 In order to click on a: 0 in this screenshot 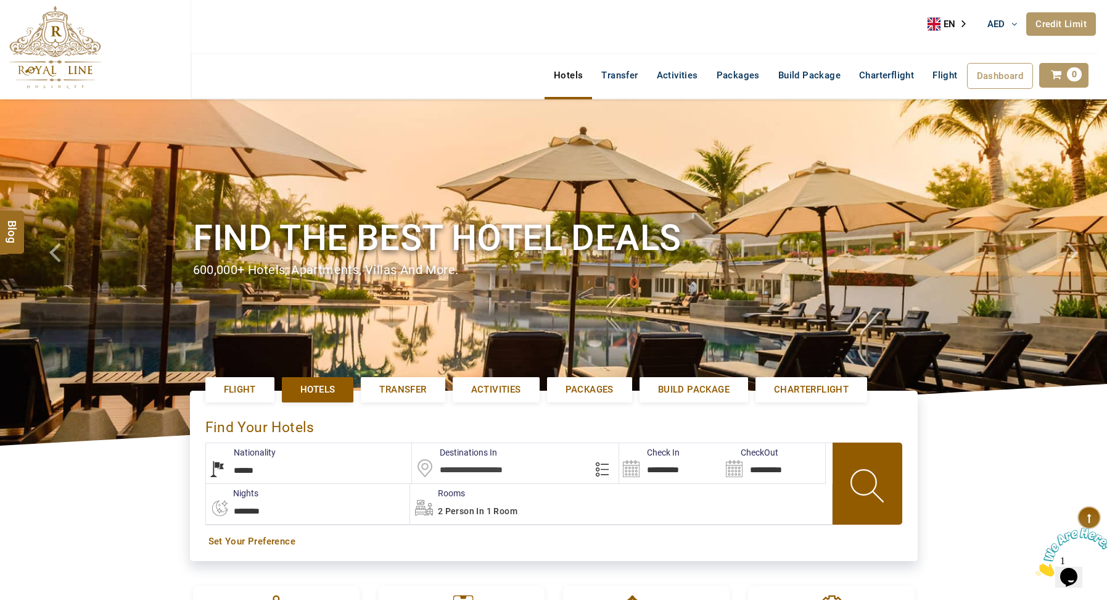, I will do `click(1064, 75)`.